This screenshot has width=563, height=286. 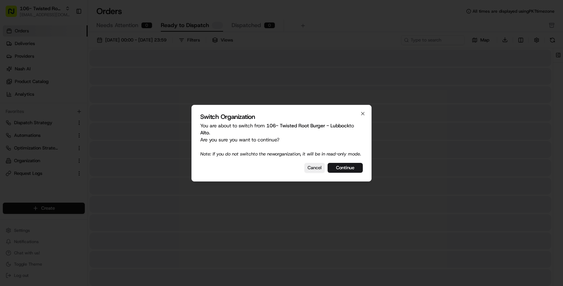 What do you see at coordinates (281, 154) in the screenshot?
I see `span: Note: If you do not switch to the new organization, it will be in read-only mode.` at bounding box center [281, 154].